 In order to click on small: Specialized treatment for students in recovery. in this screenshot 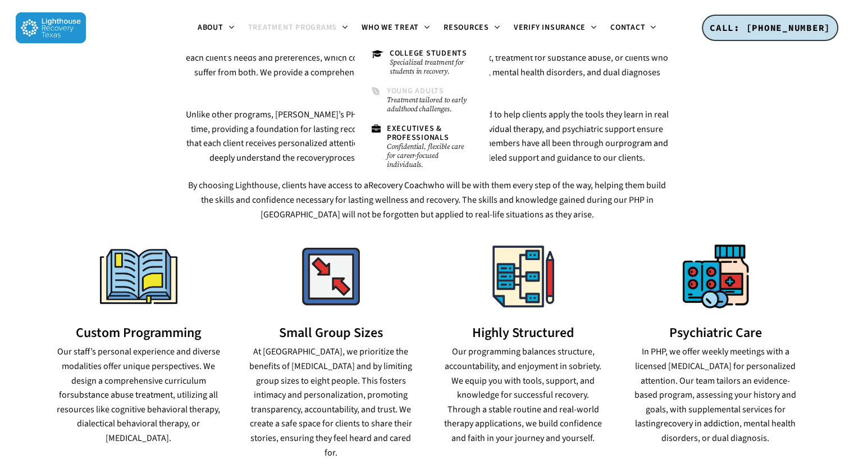, I will do `click(431, 67)`.